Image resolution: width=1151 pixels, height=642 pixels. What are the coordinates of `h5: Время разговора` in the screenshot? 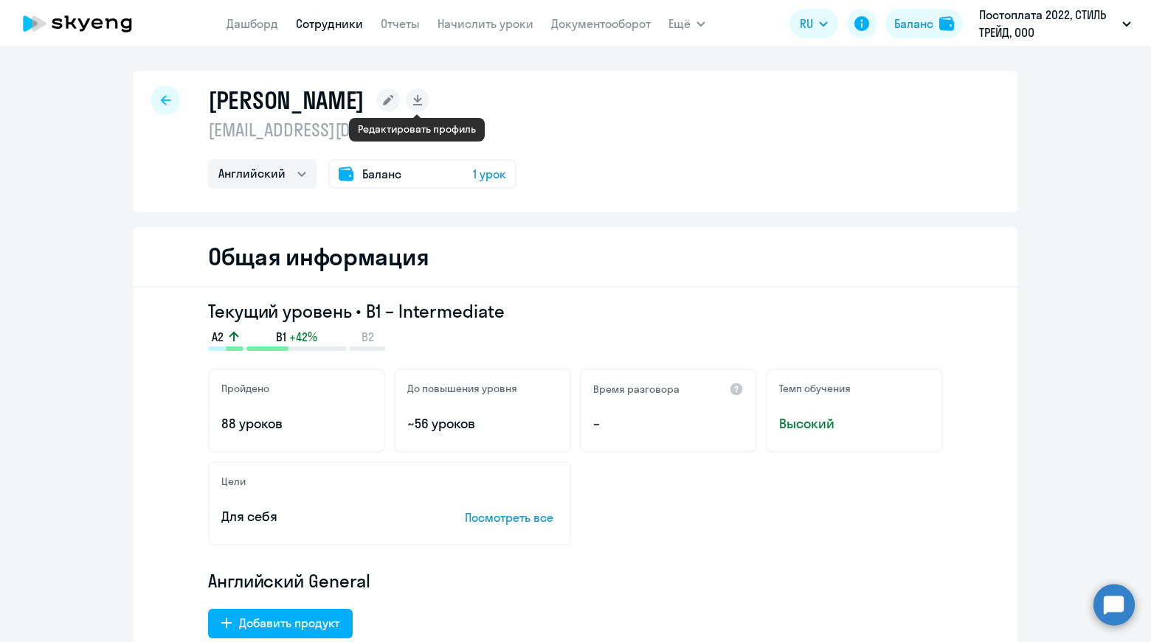 It's located at (636, 389).